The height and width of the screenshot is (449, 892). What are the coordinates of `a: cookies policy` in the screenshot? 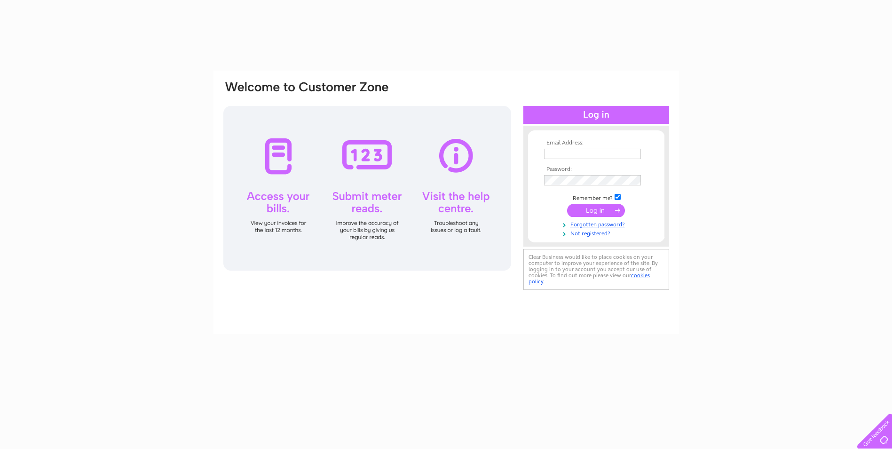 It's located at (589, 278).